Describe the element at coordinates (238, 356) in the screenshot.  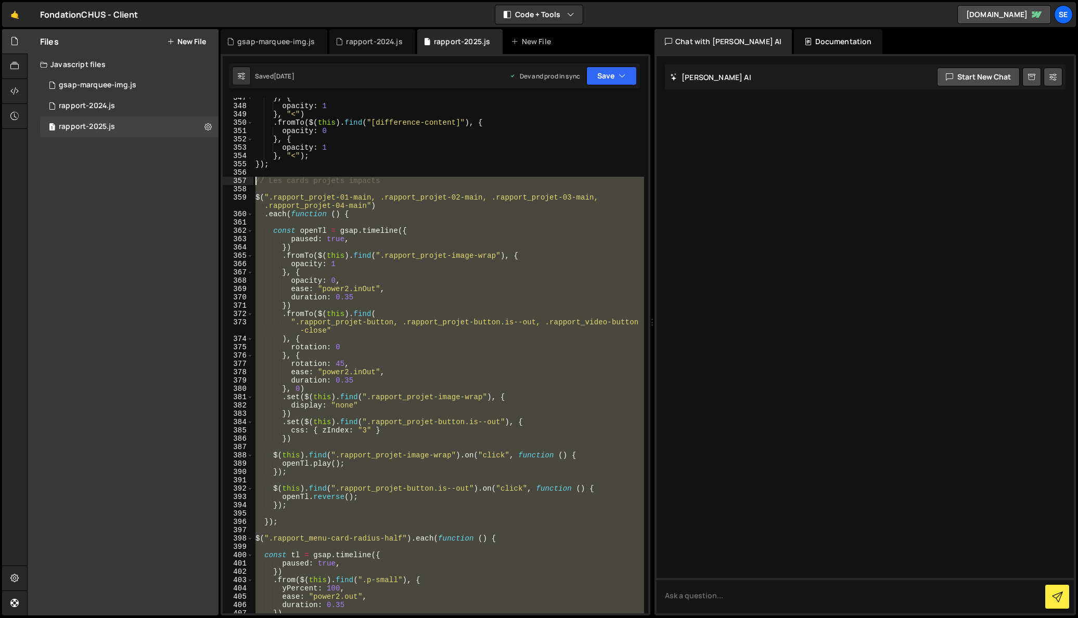
I see `div: 376` at that location.